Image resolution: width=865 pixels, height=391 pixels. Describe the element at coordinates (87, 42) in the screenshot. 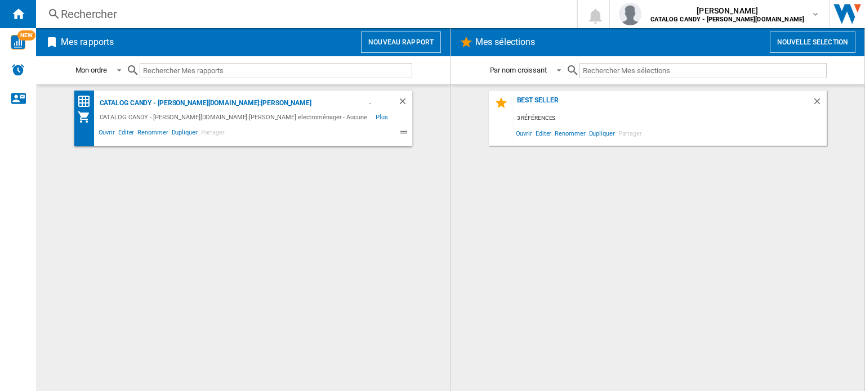

I see `h2: Mes rapports` at that location.